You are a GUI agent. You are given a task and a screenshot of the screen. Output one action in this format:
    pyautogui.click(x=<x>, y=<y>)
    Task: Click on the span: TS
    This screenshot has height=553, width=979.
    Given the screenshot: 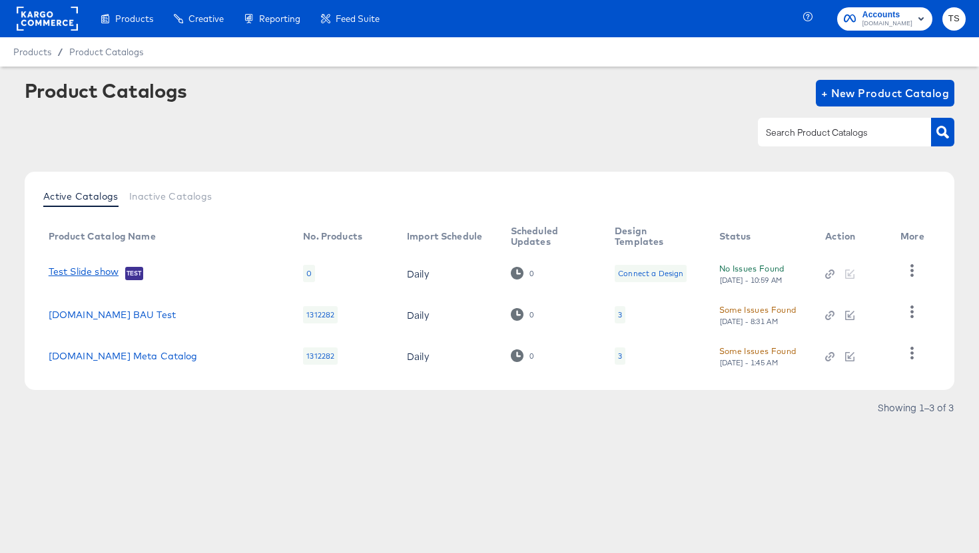 What is the action you would take?
    pyautogui.click(x=953, y=19)
    